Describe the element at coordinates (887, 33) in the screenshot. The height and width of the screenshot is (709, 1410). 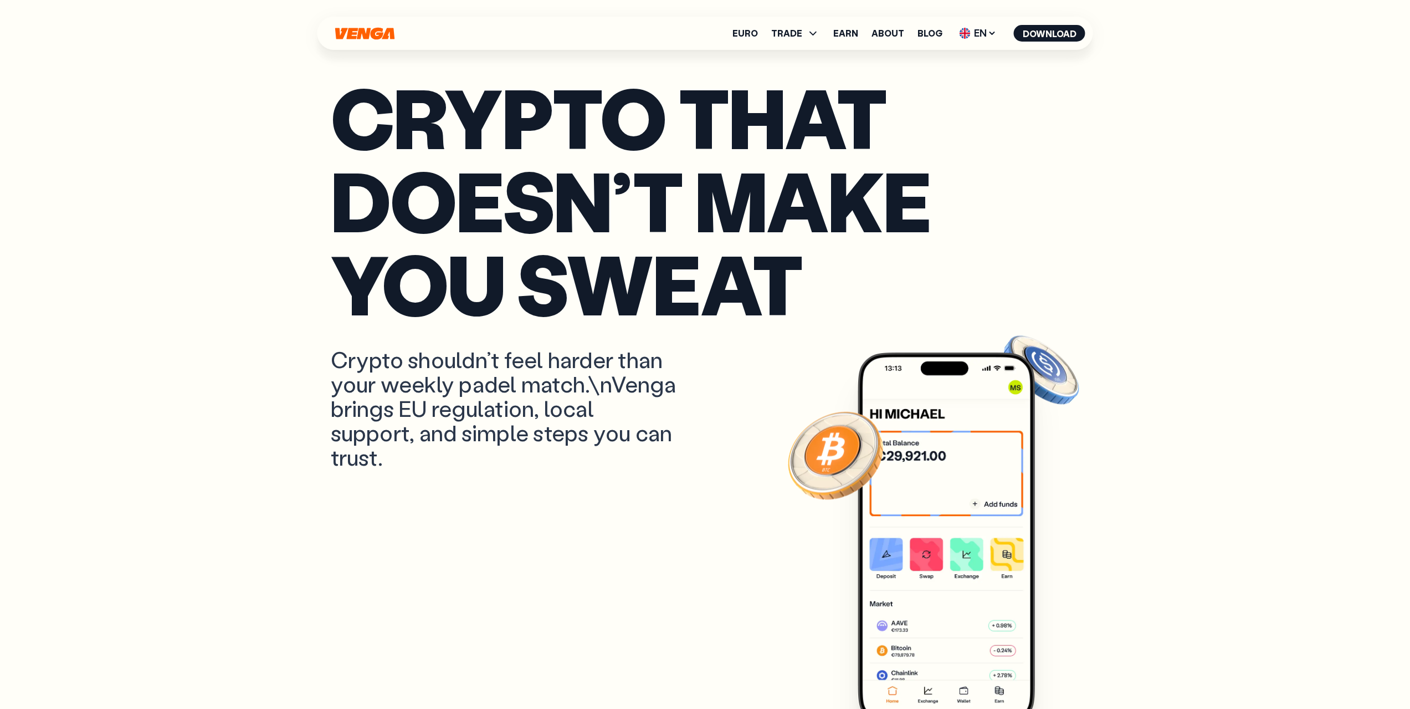
I see `a: About` at that location.